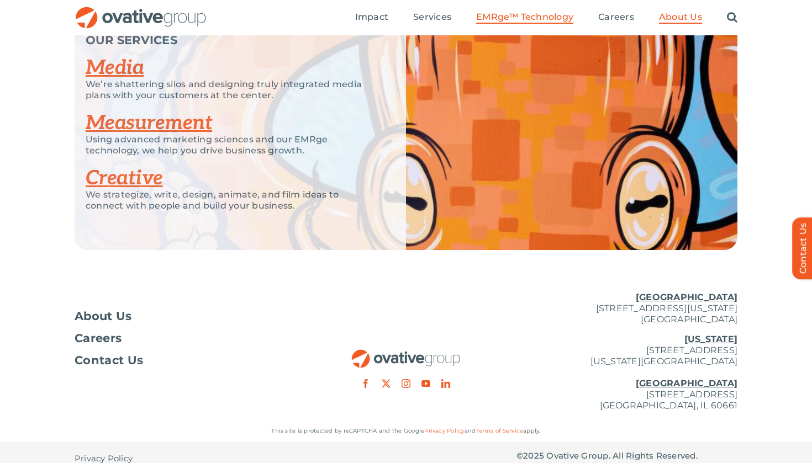 The image size is (812, 463). What do you see at coordinates (533, 456) in the screenshot?
I see `span: 2025` at bounding box center [533, 456].